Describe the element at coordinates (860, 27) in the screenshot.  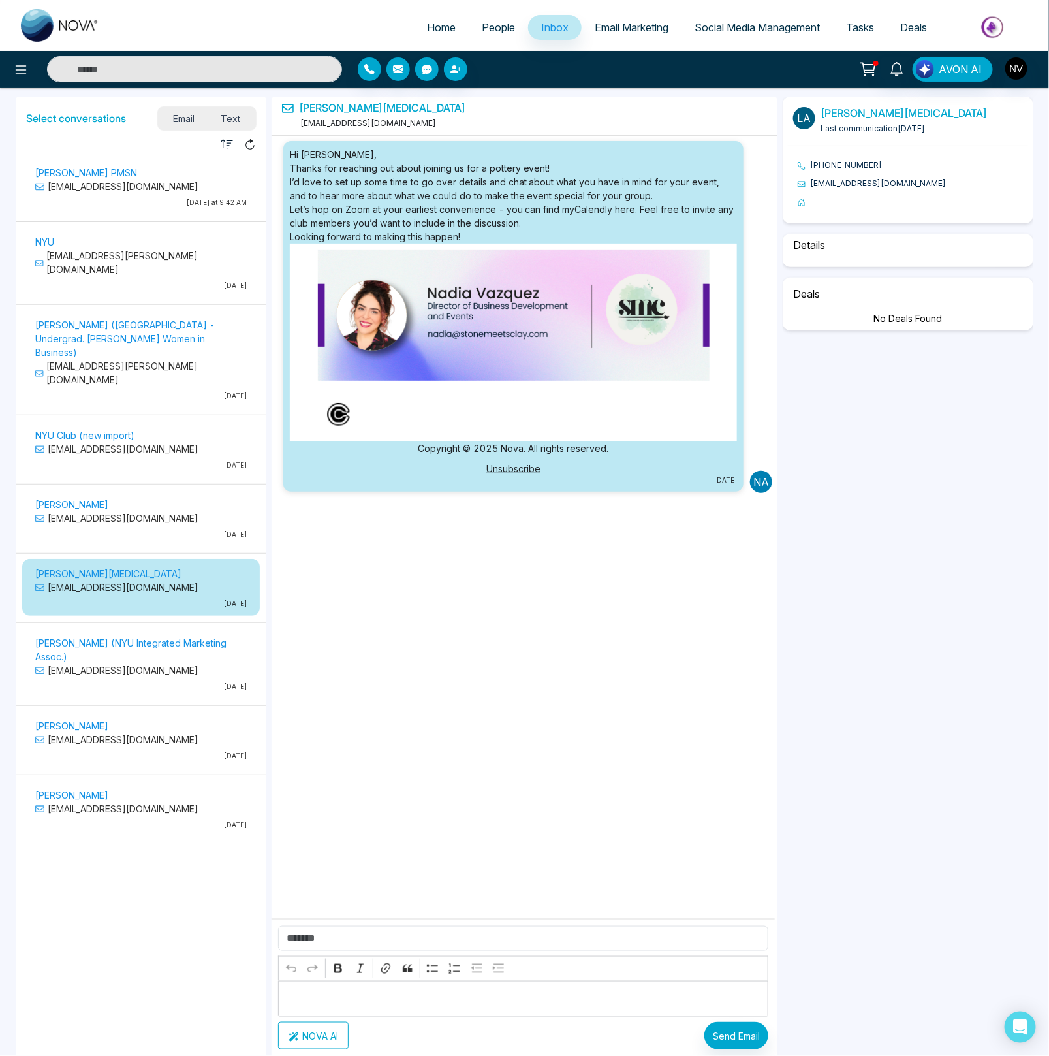
I see `a: Tasks` at that location.